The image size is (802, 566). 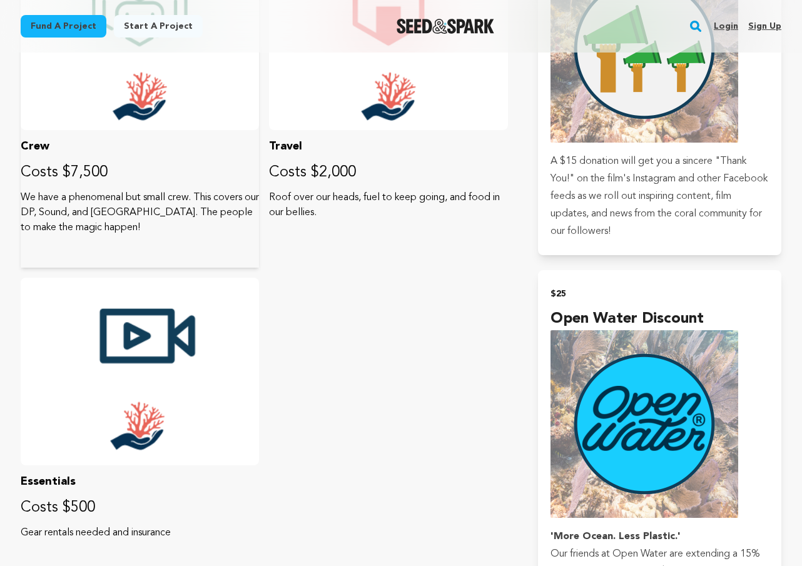 I want to click on img: Seed&Spark Logo Dark Mode, so click(x=445, y=26).